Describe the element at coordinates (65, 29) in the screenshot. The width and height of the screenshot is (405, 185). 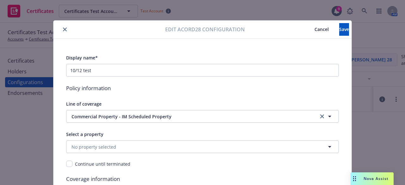
I see `button: close` at that location.